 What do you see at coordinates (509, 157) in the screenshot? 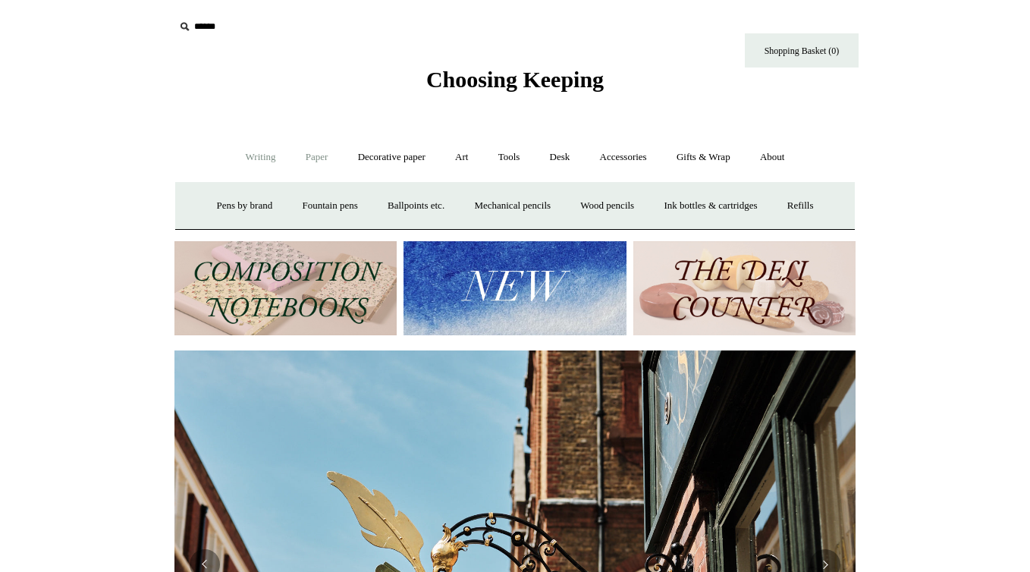
I see `a: Tools` at bounding box center [509, 157].